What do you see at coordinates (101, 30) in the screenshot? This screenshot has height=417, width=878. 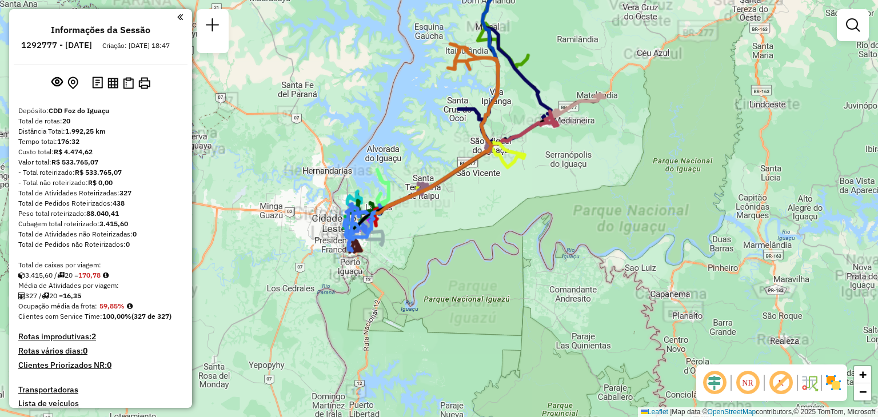 I see `h4: Informações da Sessão` at bounding box center [101, 30].